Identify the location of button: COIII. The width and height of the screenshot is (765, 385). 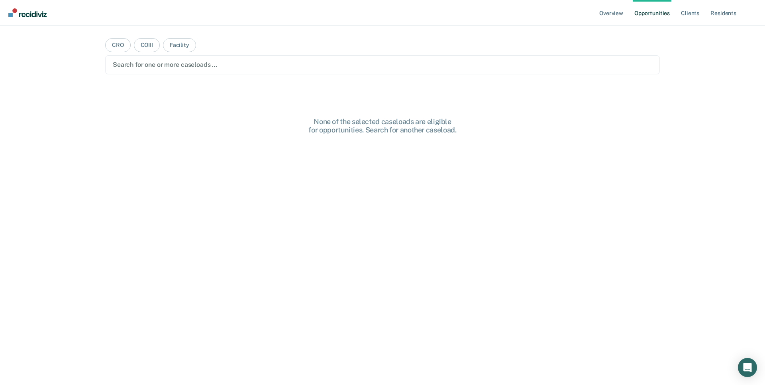
(147, 45).